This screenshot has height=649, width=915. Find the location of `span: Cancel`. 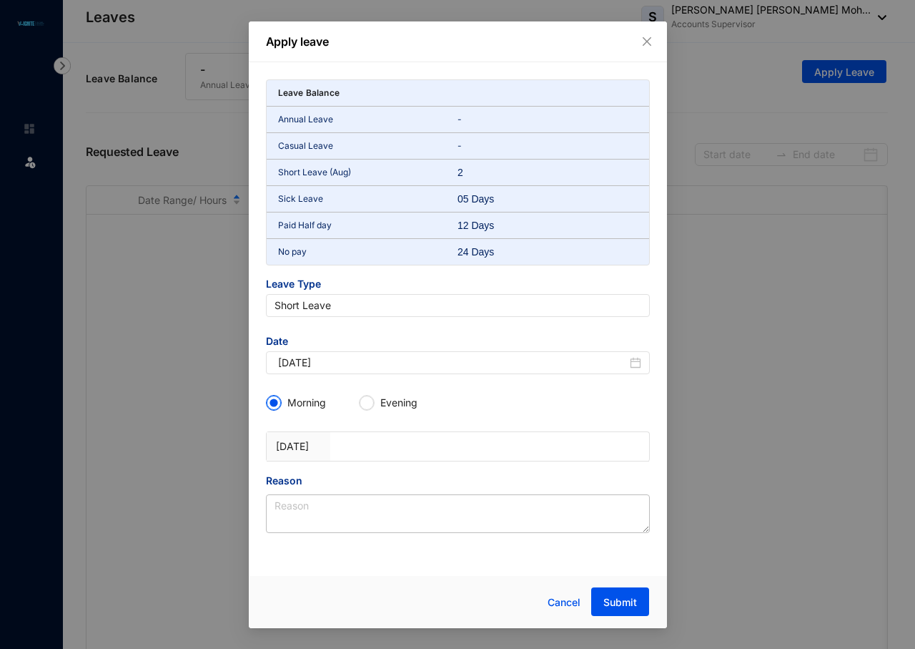

span: Cancel is located at coordinates (564, 602).